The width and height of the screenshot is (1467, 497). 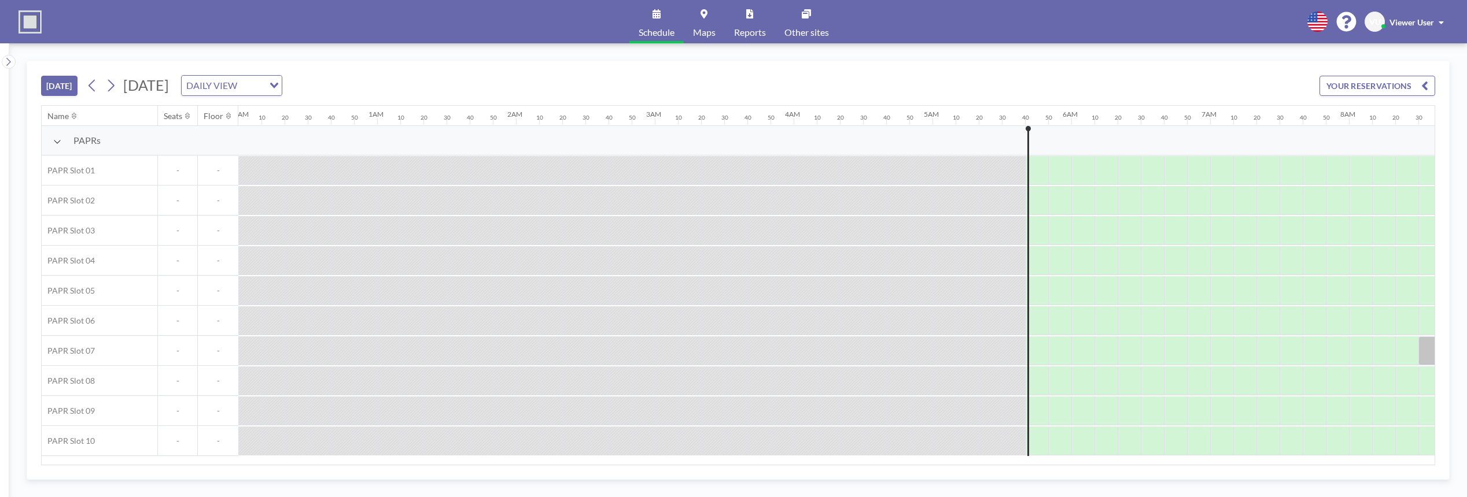 What do you see at coordinates (704, 32) in the screenshot?
I see `span: Maps` at bounding box center [704, 32].